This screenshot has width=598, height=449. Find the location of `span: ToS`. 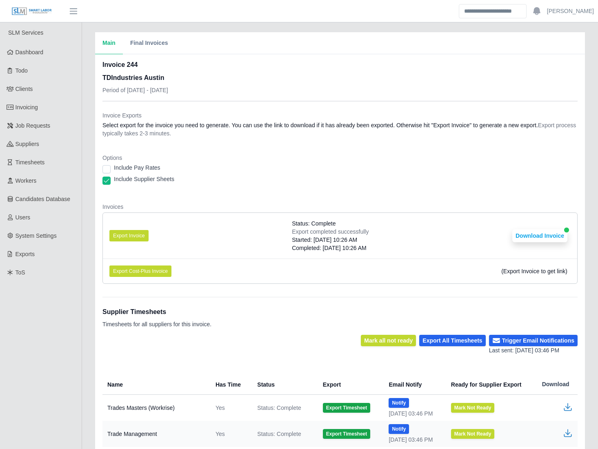

span: ToS is located at coordinates (20, 273).